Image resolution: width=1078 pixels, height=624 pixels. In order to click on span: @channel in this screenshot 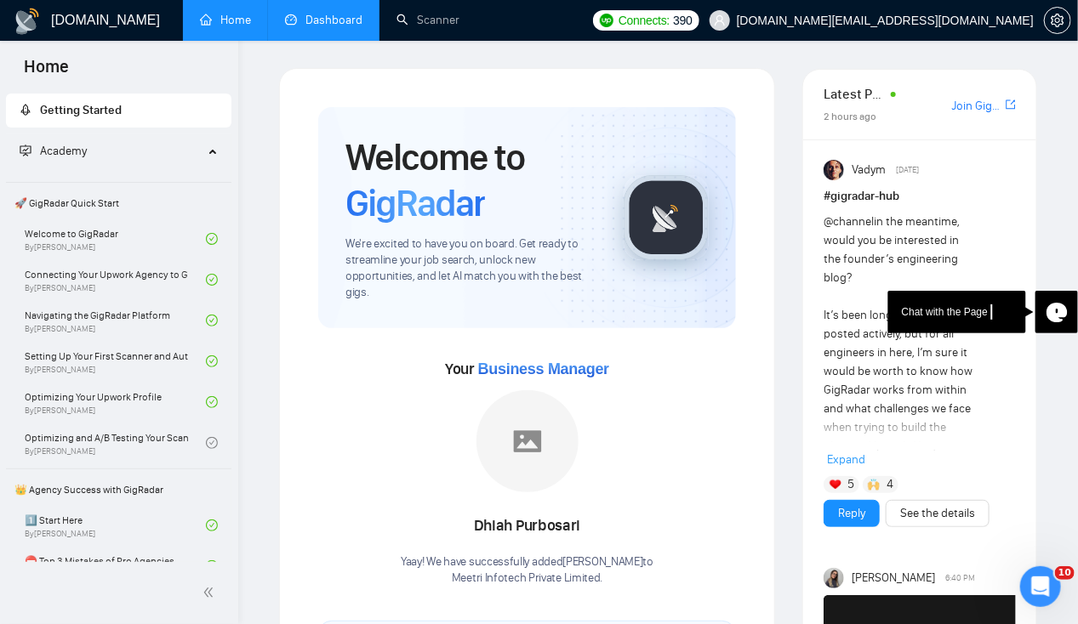, I will do `click(848, 221)`.